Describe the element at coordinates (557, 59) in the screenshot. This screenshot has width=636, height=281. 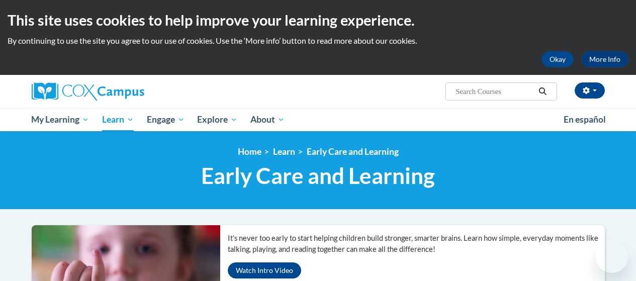
I see `button: Okay` at that location.